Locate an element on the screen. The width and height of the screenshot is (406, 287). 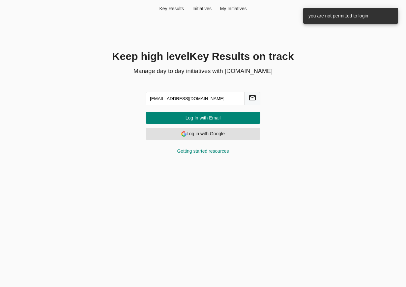
div: My Initiatives is located at coordinates (233, 9).